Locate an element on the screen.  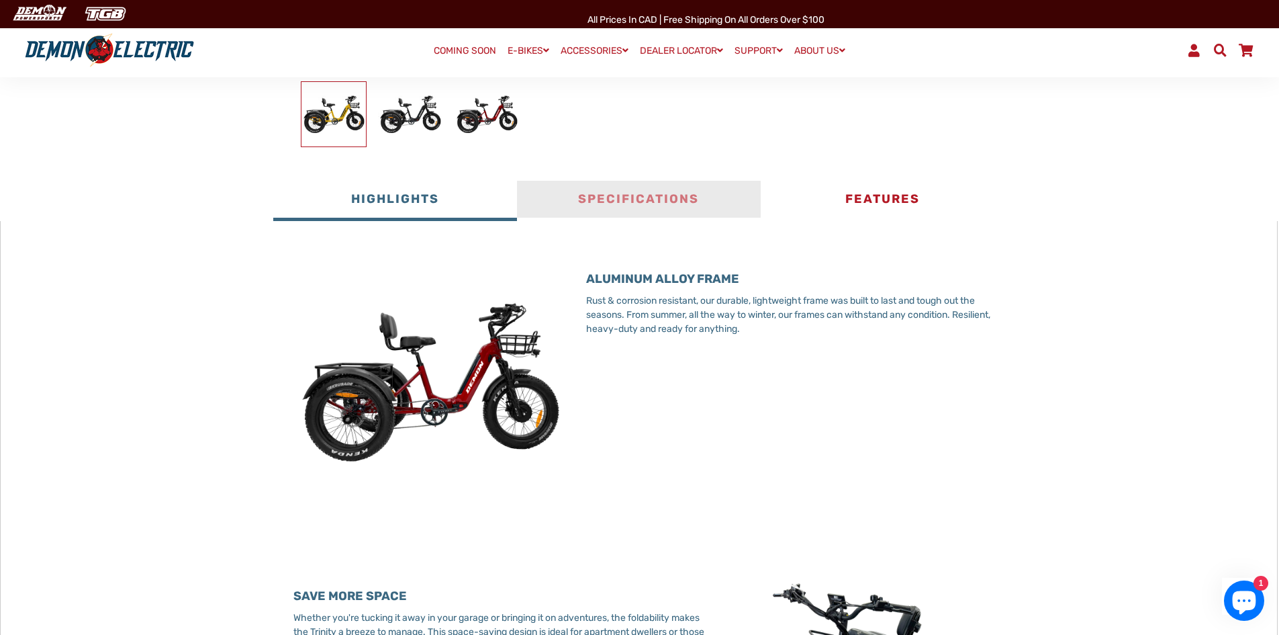
button: Highlights is located at coordinates (395, 201).